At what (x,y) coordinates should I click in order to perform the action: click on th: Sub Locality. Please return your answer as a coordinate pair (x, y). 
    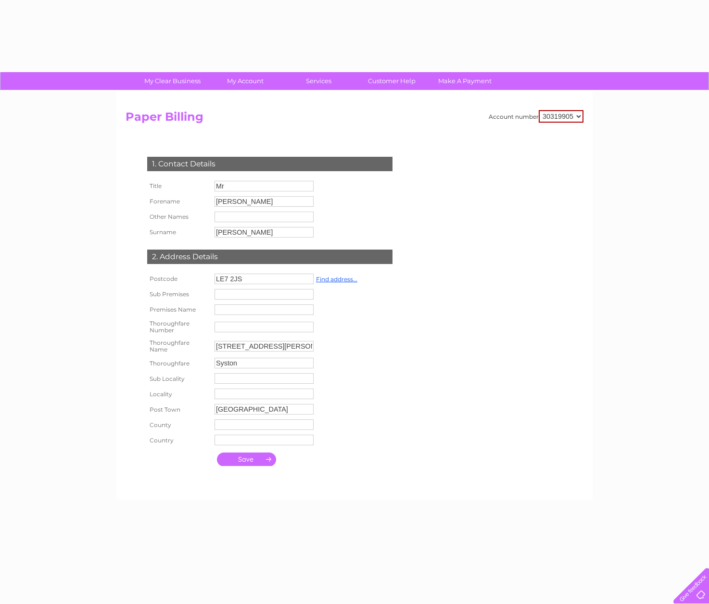
    Looking at the image, I should click on (179, 379).